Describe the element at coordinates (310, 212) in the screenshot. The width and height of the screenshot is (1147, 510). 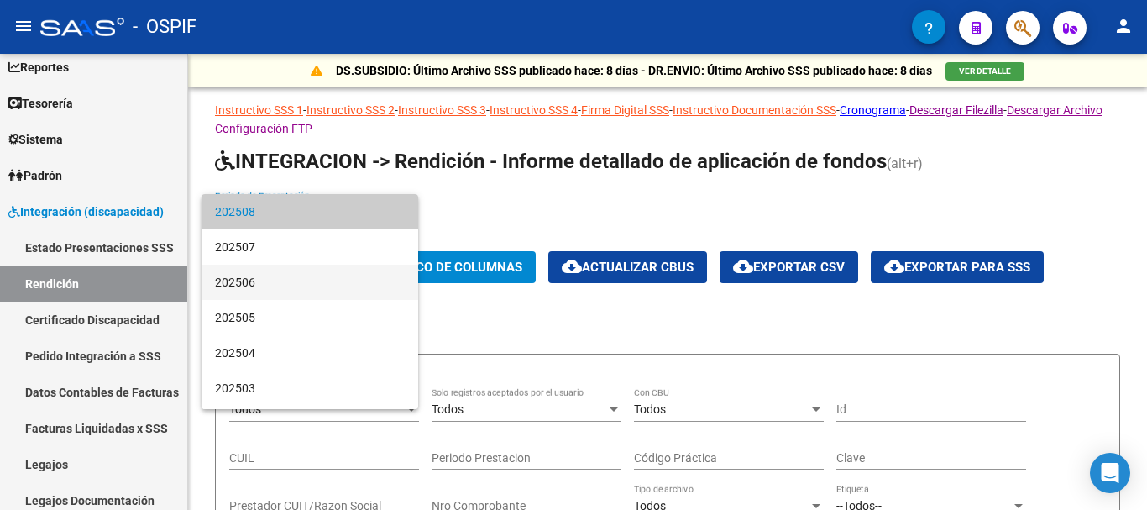
I see `span: 202508` at that location.